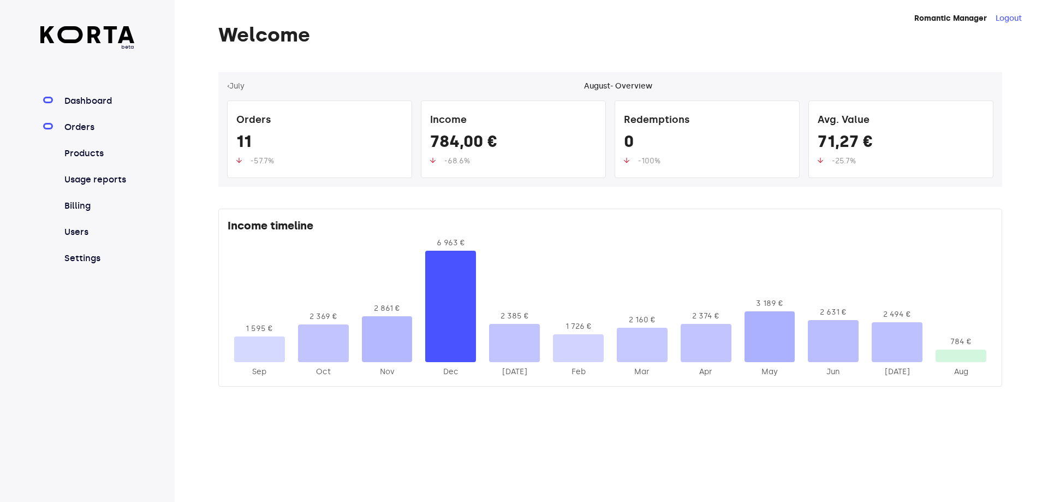 The image size is (1048, 502). I want to click on div: Income, so click(513, 121).